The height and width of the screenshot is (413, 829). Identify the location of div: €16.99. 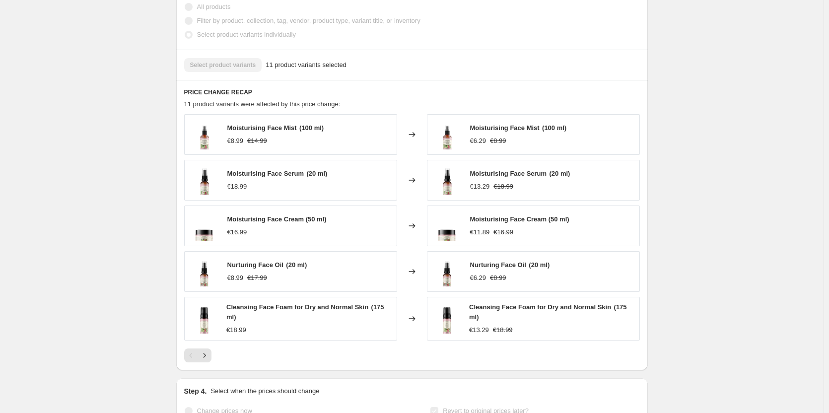
(237, 232).